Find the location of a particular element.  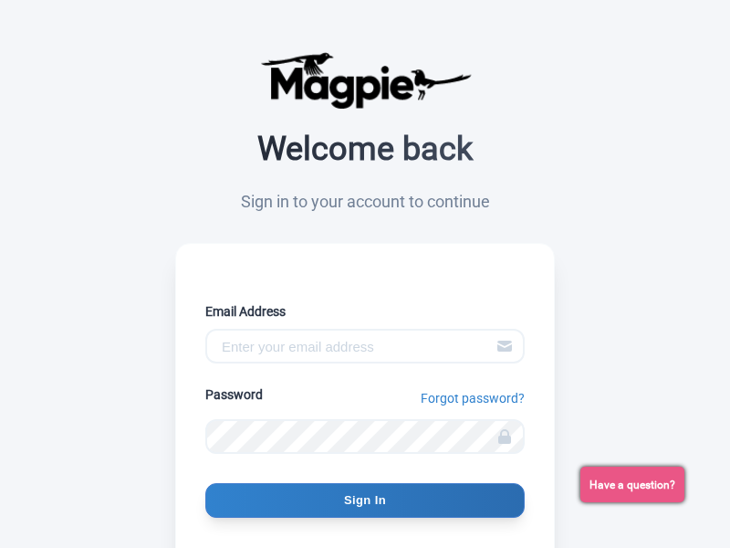

button: Have a question? is located at coordinates (633, 484).